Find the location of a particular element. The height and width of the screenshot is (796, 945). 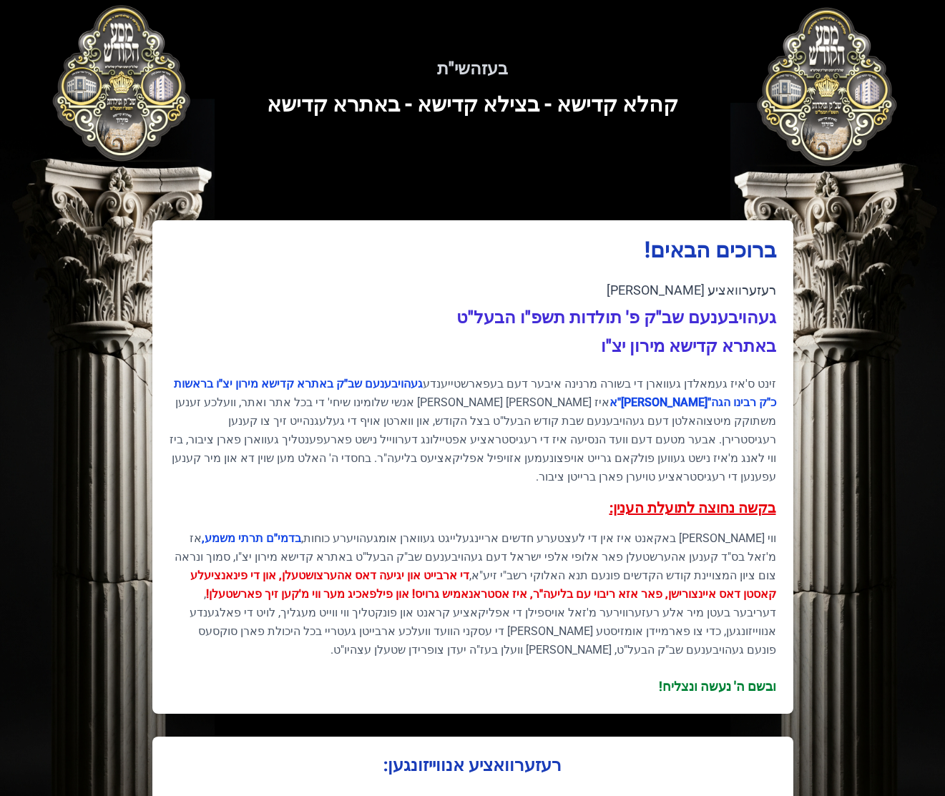

span: די ארבייט און יגיעה דאס אהערצושטעלן, און די פינאנציעלע קאסטן דאס איינצורישן, פאר אזא ריבוי עם בלי... is located at coordinates (483, 585).